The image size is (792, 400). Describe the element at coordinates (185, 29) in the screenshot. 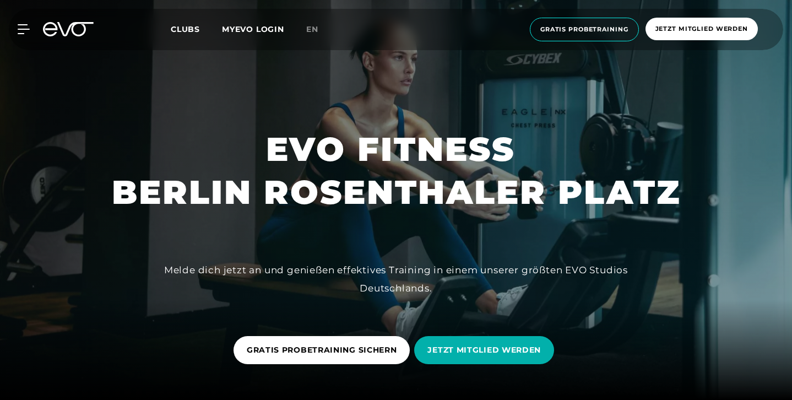

I see `span: Clubs` at that location.